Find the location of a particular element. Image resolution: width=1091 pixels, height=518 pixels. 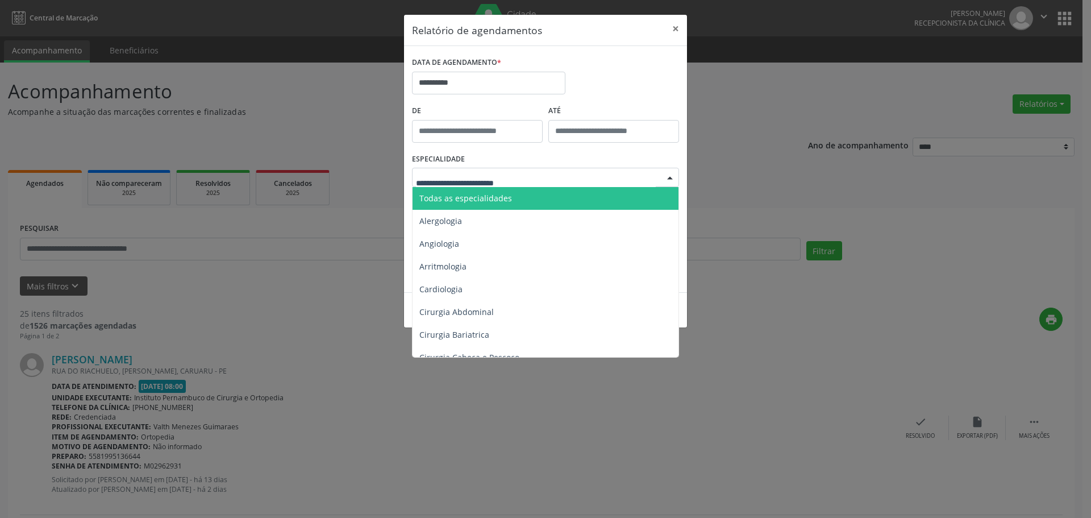

button: Close is located at coordinates (676, 28).